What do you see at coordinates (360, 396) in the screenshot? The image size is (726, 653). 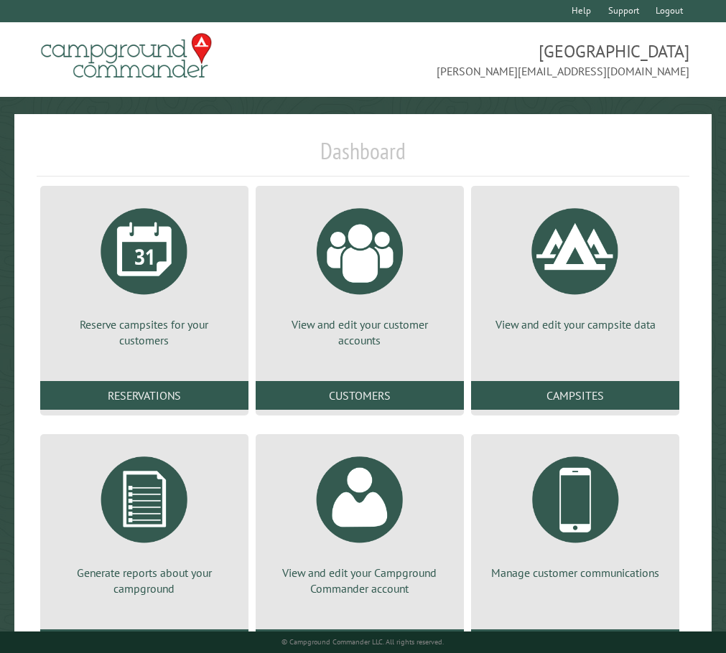 I see `a: Customers` at bounding box center [360, 396].